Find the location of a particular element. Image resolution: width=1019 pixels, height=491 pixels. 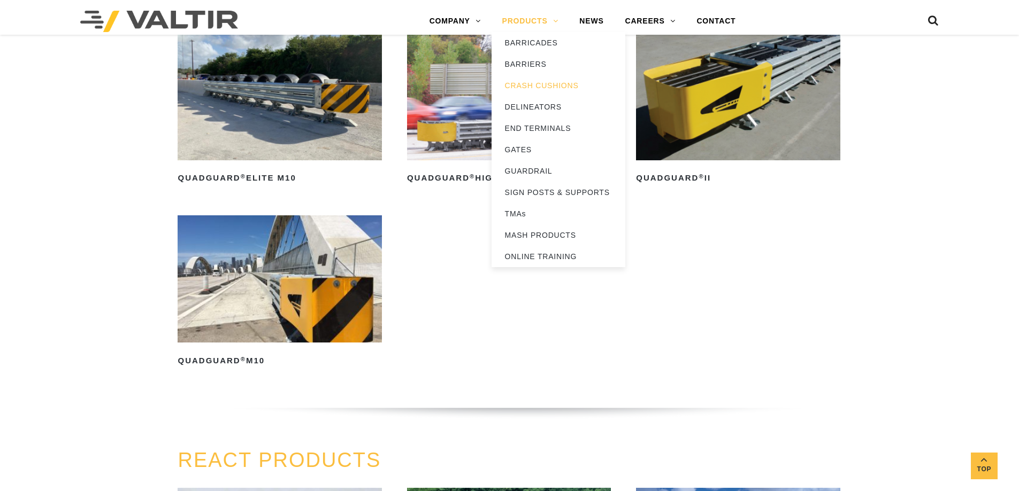

span: Top is located at coordinates (984, 470).